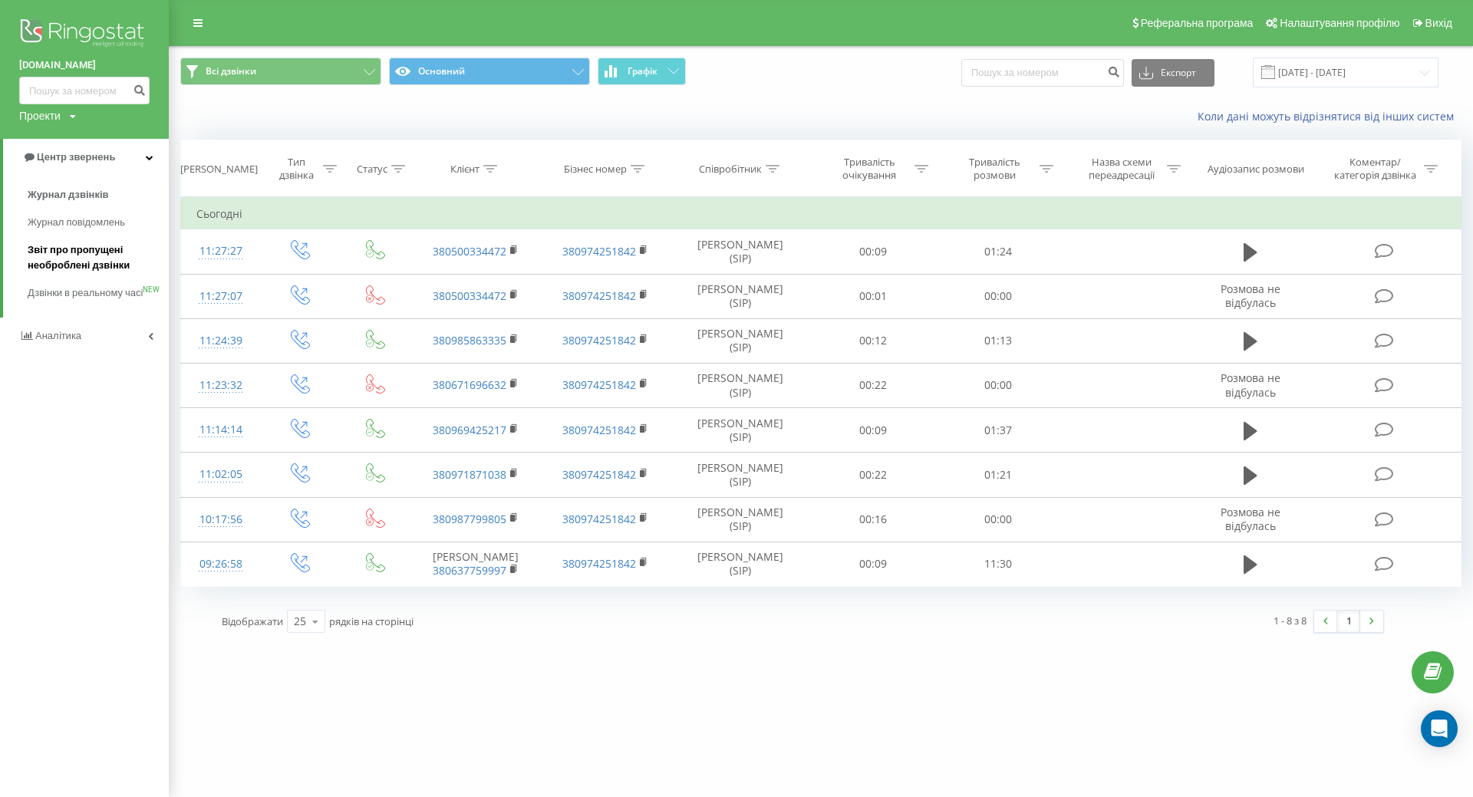  Describe the element at coordinates (470, 570) in the screenshot. I see `a: 380637759997` at that location.